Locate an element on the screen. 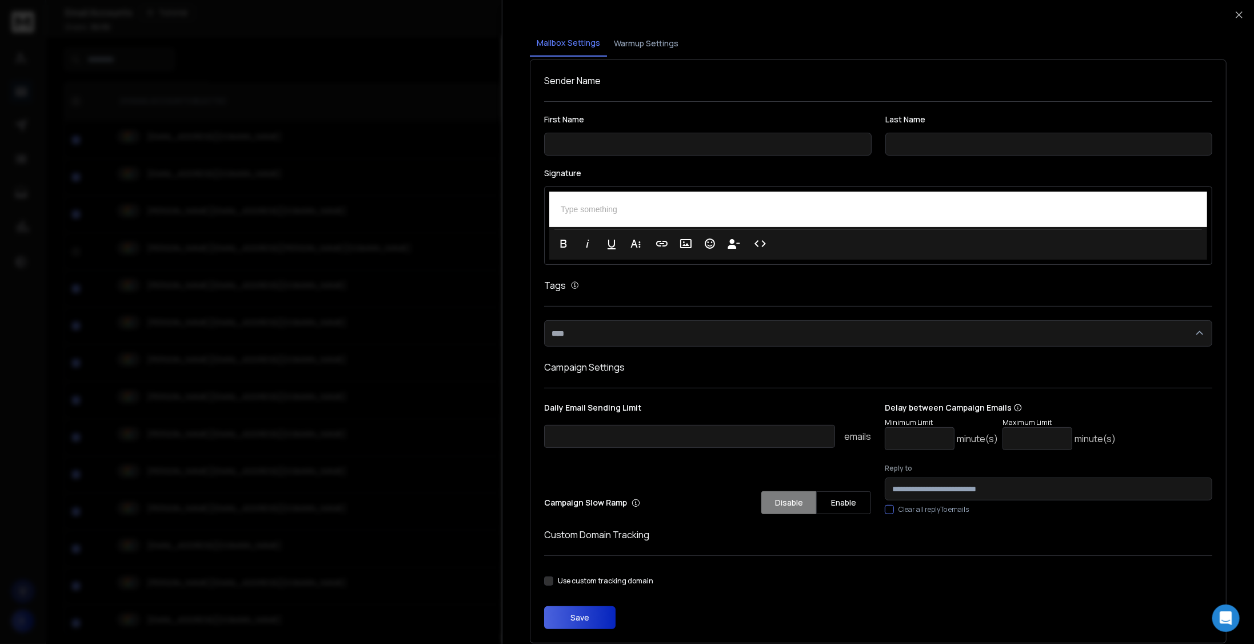  label: First Name is located at coordinates (708, 119).